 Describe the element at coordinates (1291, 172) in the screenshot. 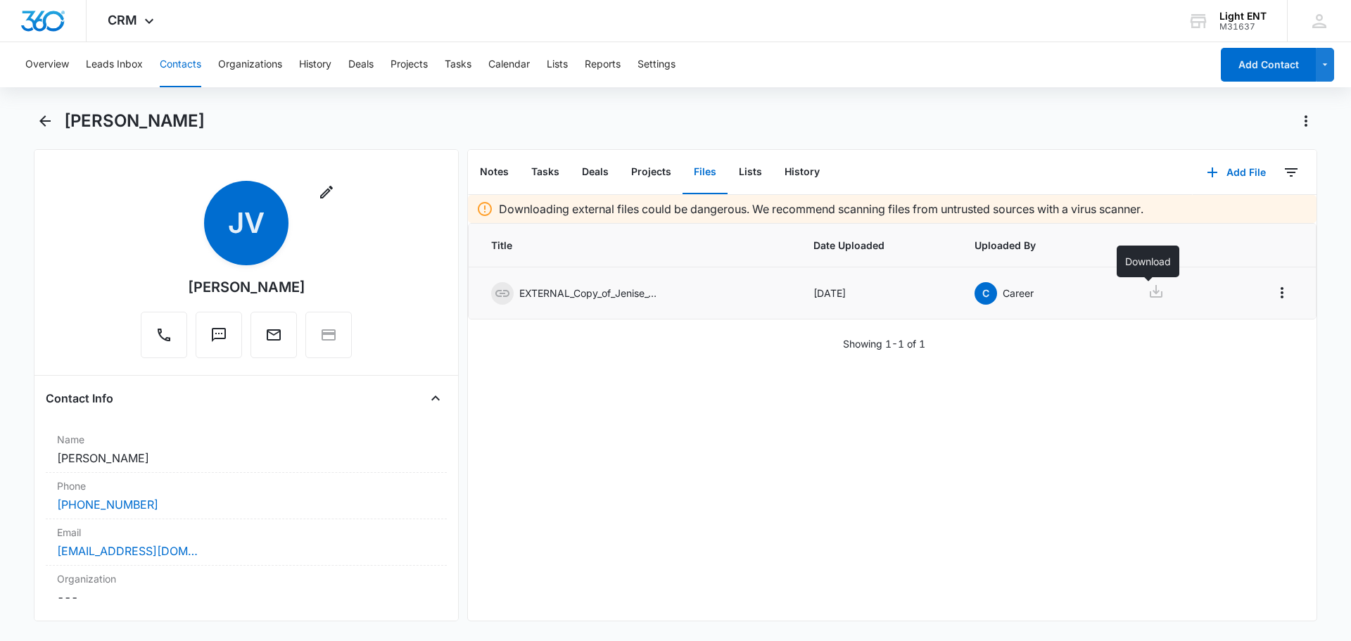

I see `button: Filters` at that location.